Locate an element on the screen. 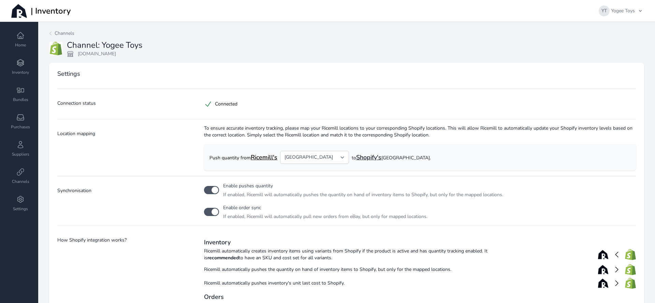 This screenshot has height=303, width=655. a: Suppliers is located at coordinates (20, 149).